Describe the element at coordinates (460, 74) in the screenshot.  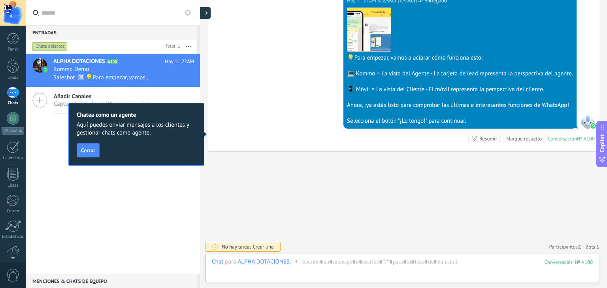
I see `div: 💻 Kommo = La vista del Agente - La tarjeta de lead representa la perspectiva del agente.` at that location.